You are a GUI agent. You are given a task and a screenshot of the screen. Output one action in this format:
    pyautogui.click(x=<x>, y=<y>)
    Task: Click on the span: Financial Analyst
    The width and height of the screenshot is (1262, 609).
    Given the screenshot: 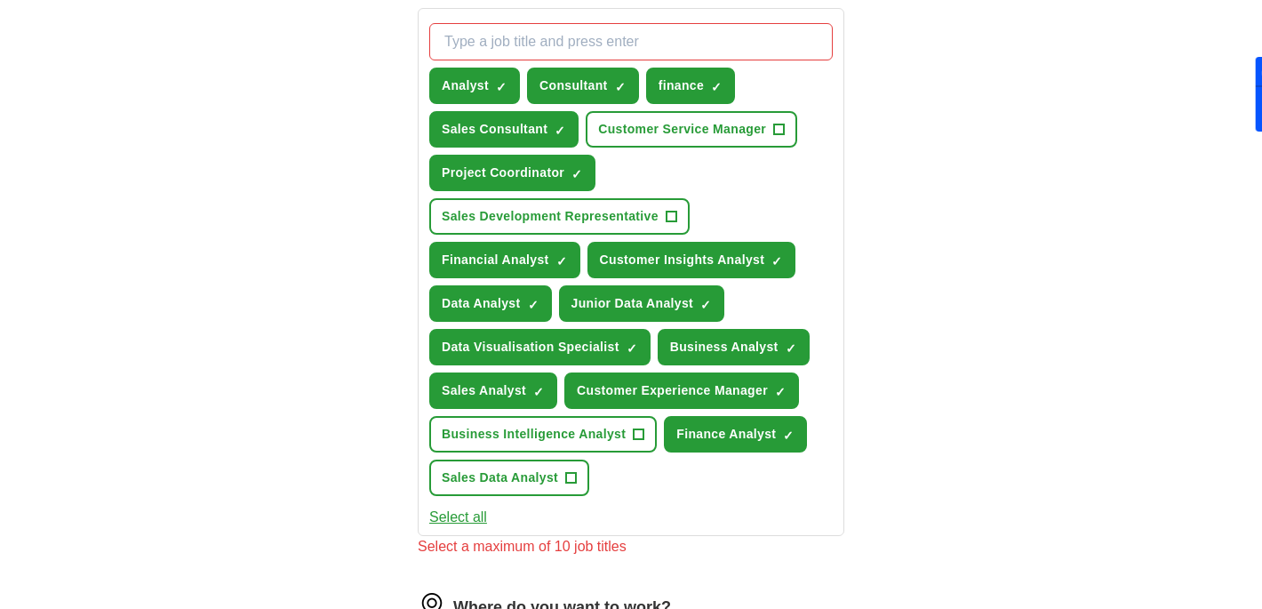 What is the action you would take?
    pyautogui.click(x=495, y=260)
    